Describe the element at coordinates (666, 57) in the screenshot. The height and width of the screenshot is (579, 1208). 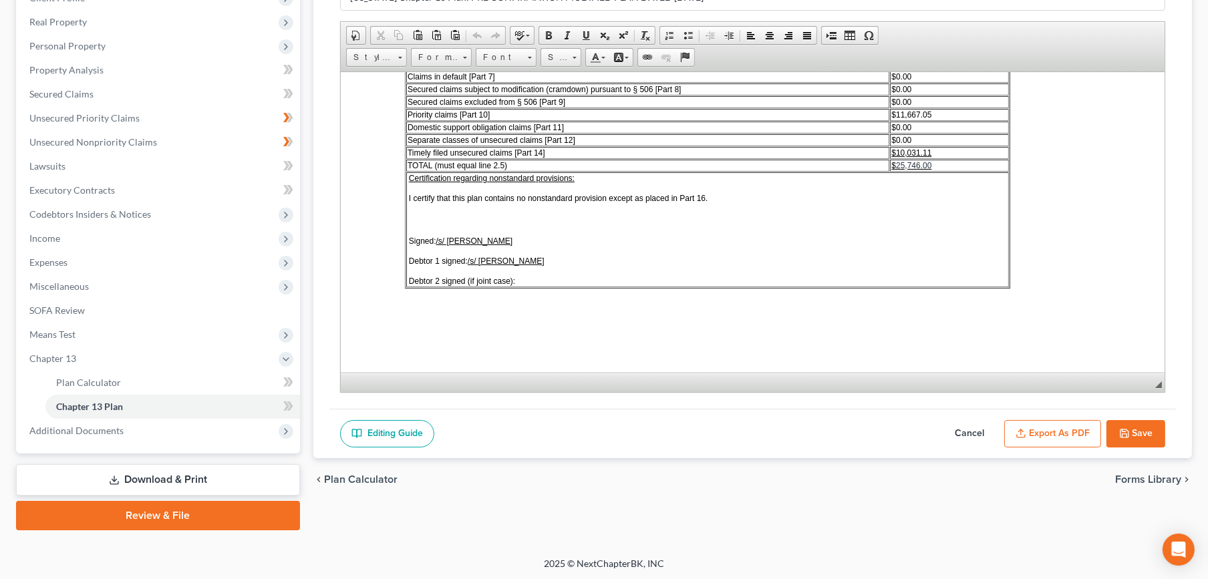
I see `a: Unlink` at that location.